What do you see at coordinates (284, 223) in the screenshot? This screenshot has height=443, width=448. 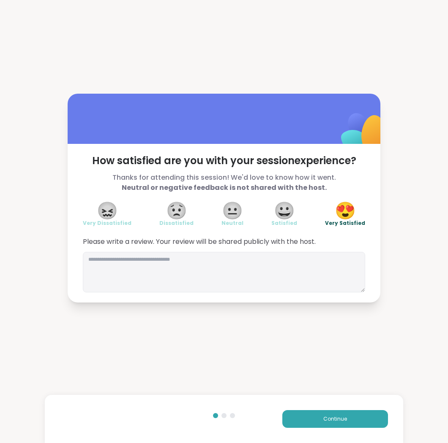 I see `span: Satisfied` at bounding box center [284, 223].